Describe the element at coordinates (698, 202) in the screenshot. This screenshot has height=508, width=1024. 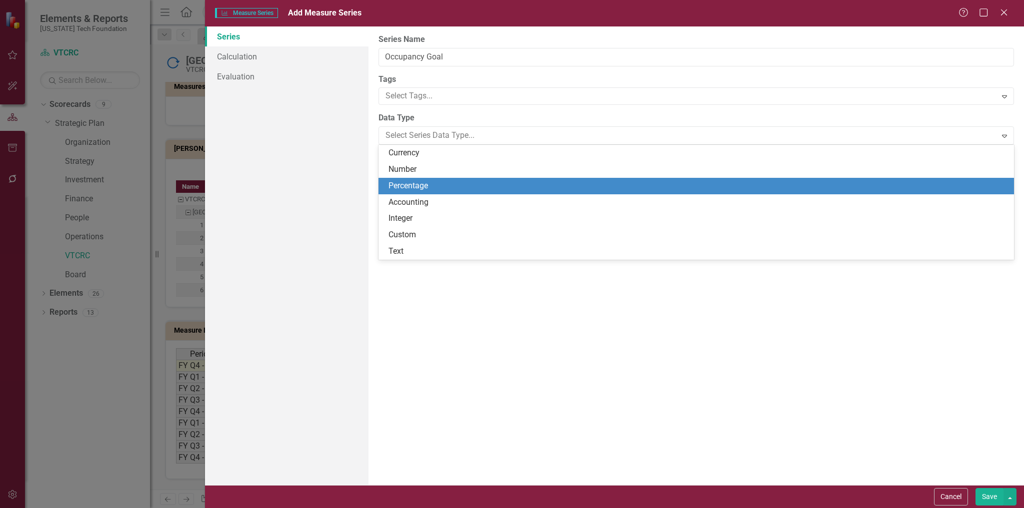
I see `div: Accounting` at that location.